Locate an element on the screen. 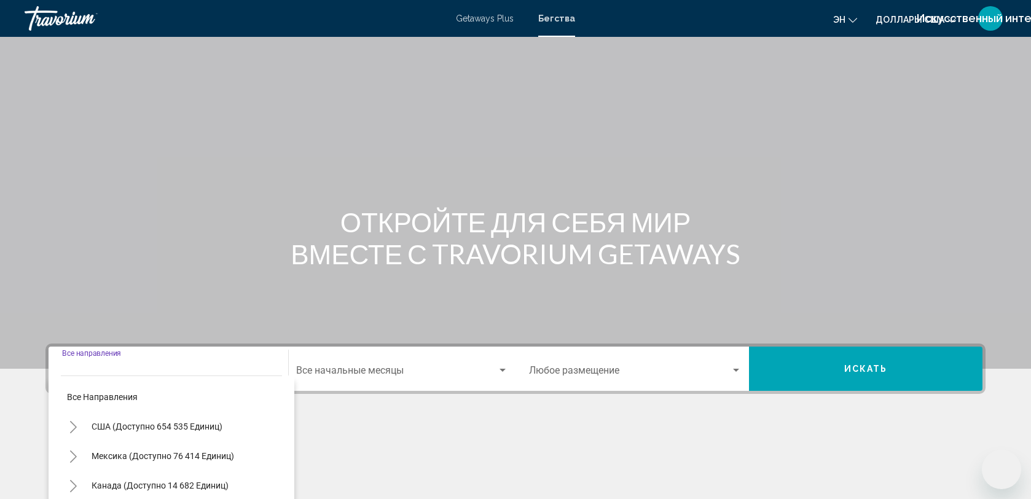  button: Искать is located at coordinates (866, 369).